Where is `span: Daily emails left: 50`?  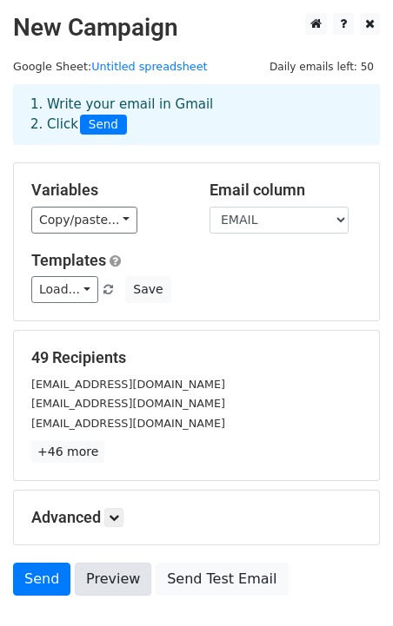
span: Daily emails left: 50 is located at coordinates (321, 67).